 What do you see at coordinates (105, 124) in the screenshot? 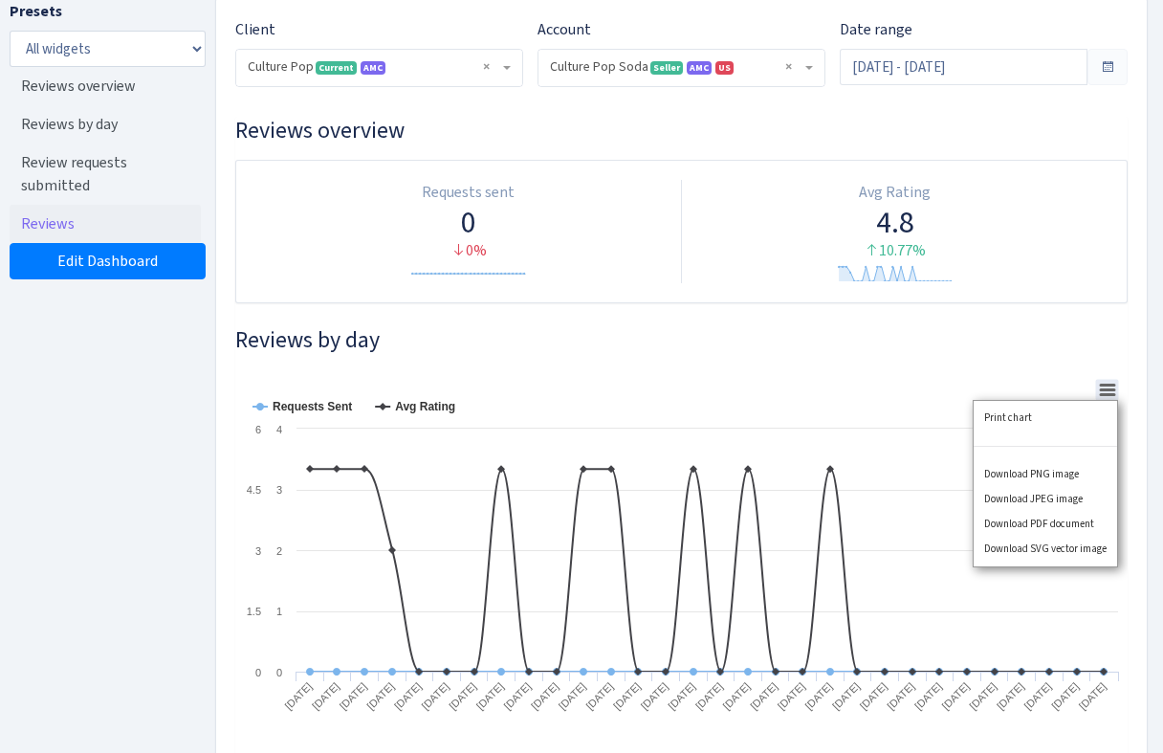
I see `a: Reviews by day` at bounding box center [105, 124].